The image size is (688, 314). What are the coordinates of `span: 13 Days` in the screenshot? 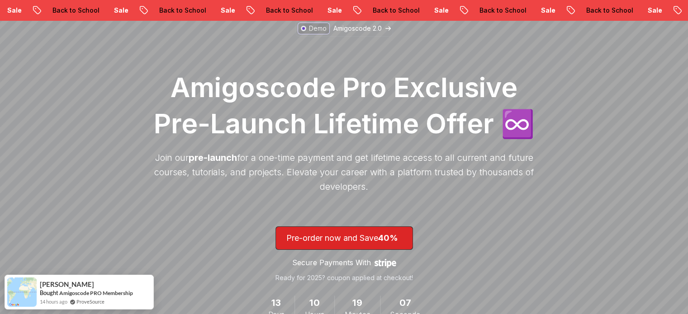 It's located at (276, 303).